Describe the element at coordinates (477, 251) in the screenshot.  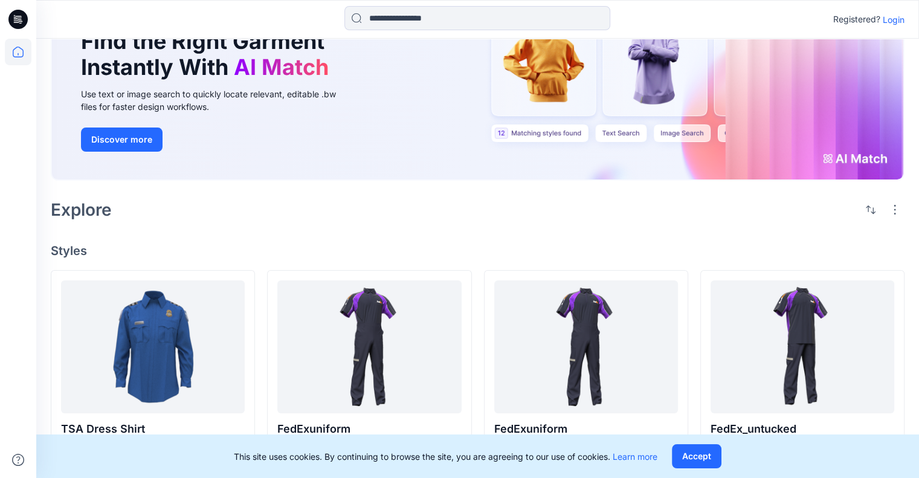
I see `h4: Styles` at that location.